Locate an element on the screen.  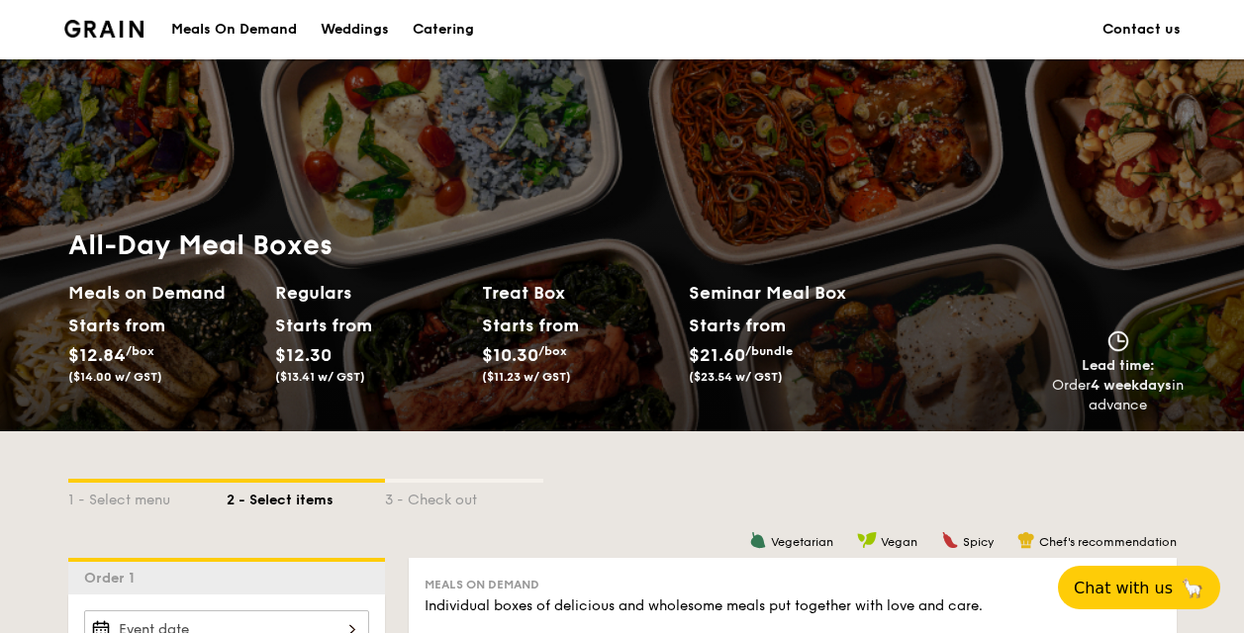
img: icon-vegetarian.fe4039eb.svg is located at coordinates (758, 540).